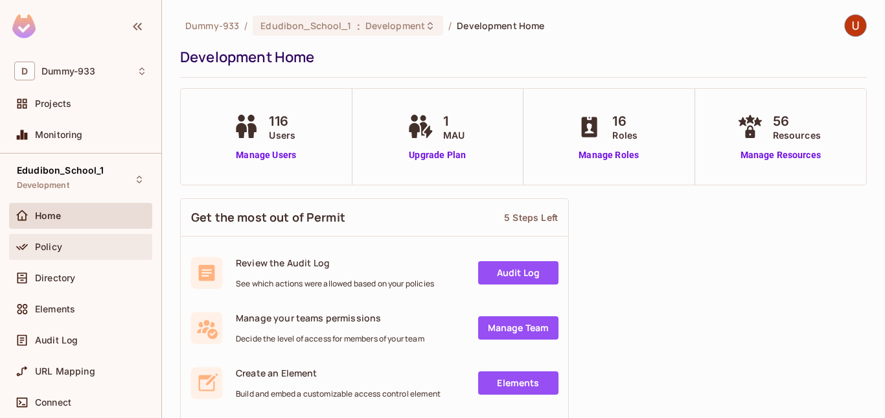 This screenshot has height=418, width=885. What do you see at coordinates (797, 135) in the screenshot?
I see `span: Resources` at bounding box center [797, 135].